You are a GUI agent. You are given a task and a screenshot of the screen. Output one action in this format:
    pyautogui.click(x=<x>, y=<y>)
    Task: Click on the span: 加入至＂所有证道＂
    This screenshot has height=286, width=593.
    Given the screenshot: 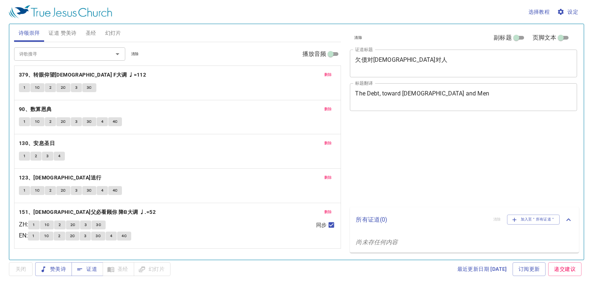 What is the action you would take?
    pyautogui.click(x=533, y=220)
    